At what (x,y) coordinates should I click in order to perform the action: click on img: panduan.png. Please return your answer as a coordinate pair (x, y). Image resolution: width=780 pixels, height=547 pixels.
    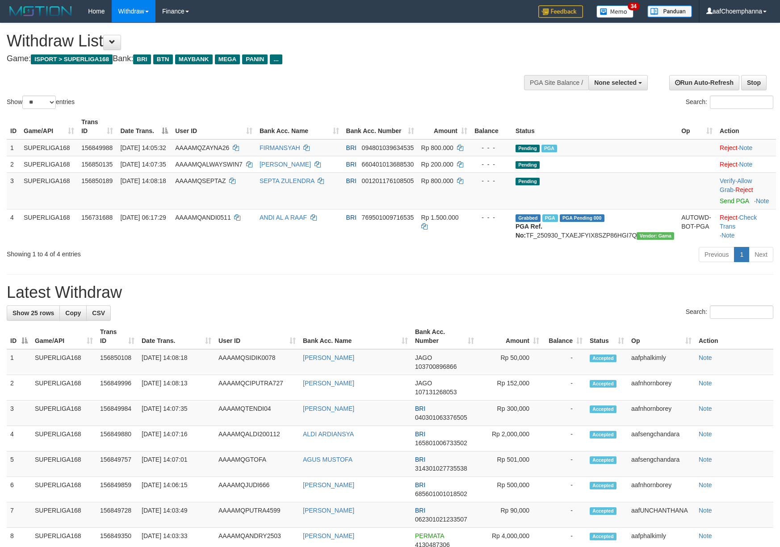
    Looking at the image, I should click on (670, 11).